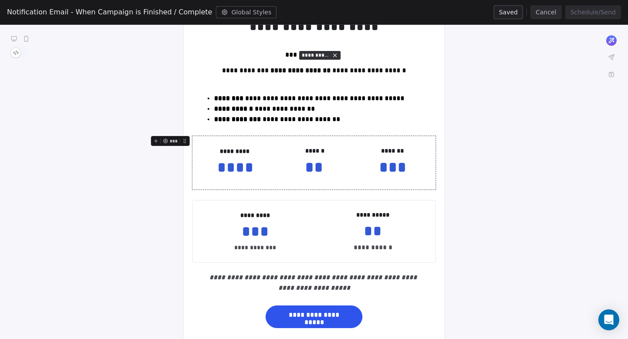 This screenshot has width=628, height=339. Describe the element at coordinates (247, 12) in the screenshot. I see `button: Global Styles` at that location.